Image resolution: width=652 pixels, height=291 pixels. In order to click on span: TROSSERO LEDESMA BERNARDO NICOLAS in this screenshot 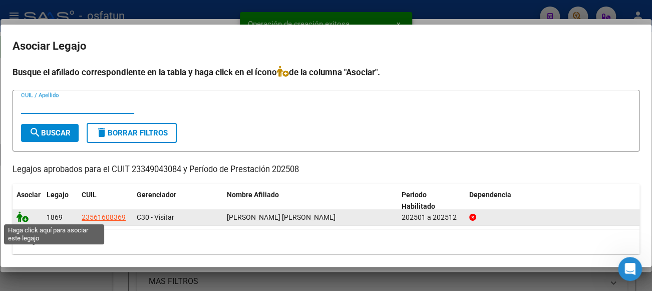, I will do `click(281, 217)`.